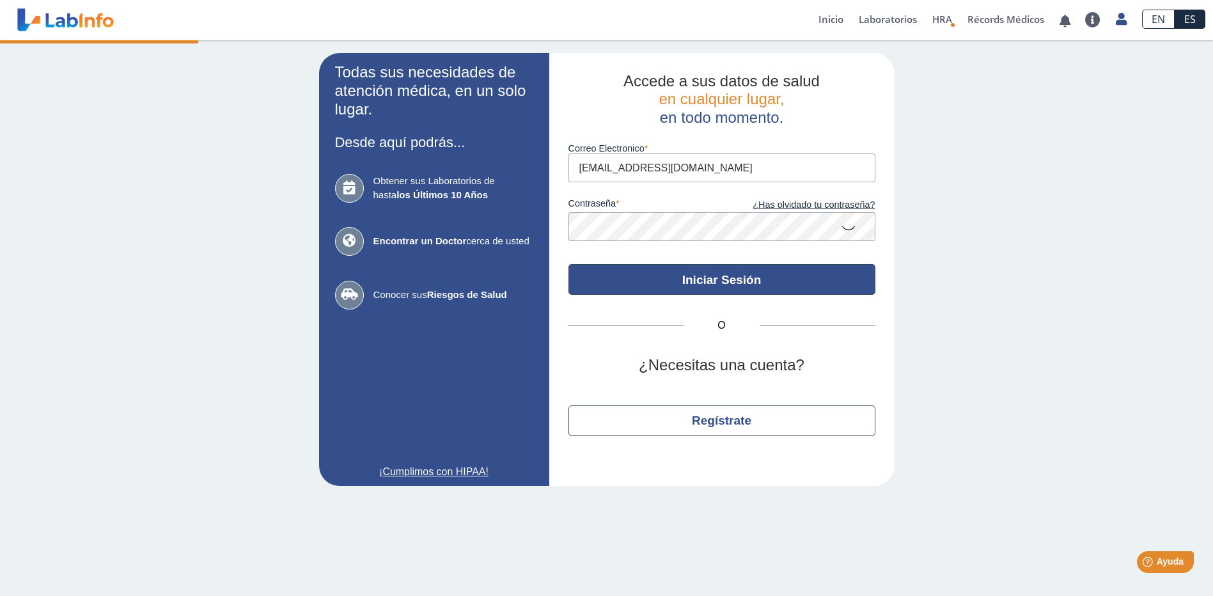 Image resolution: width=1213 pixels, height=596 pixels. I want to click on span: Accede a sus datos de salud, so click(721, 81).